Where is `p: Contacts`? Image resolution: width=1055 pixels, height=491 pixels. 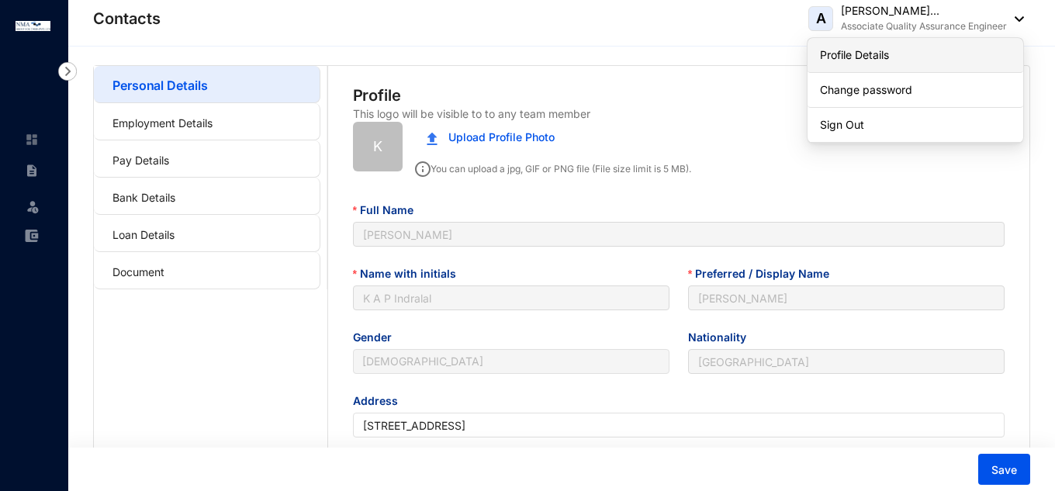 p: Contacts is located at coordinates (126, 19).